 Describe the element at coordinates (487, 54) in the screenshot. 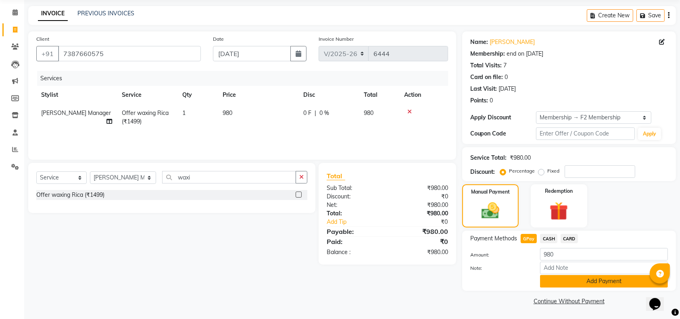

I see `div: Membership:` at that location.